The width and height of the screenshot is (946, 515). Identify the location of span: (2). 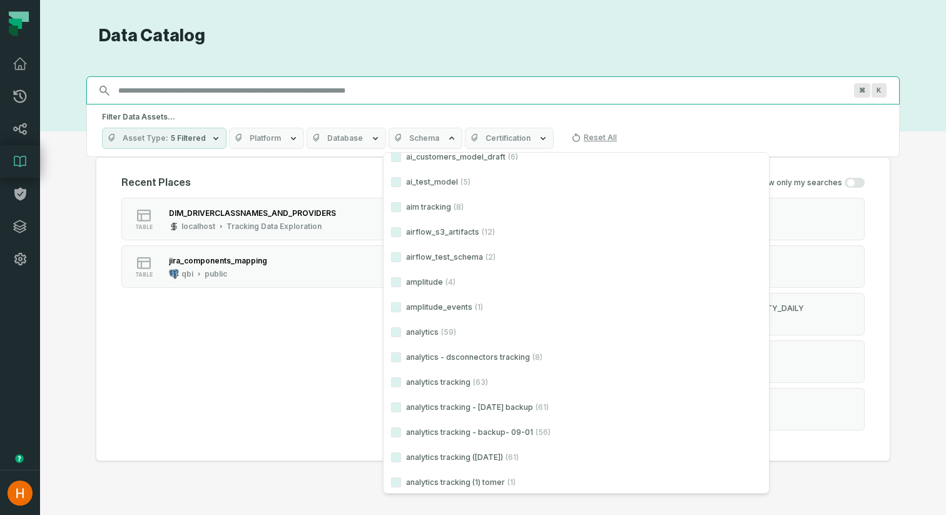
(490, 257).